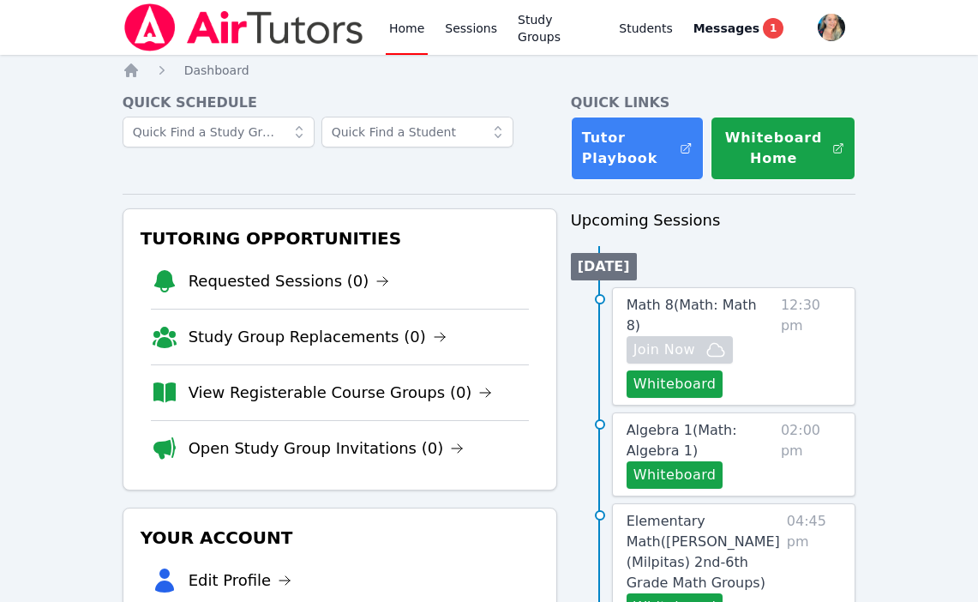 The image size is (978, 602). What do you see at coordinates (773, 28) in the screenshot?
I see `span: 1` at bounding box center [773, 28].